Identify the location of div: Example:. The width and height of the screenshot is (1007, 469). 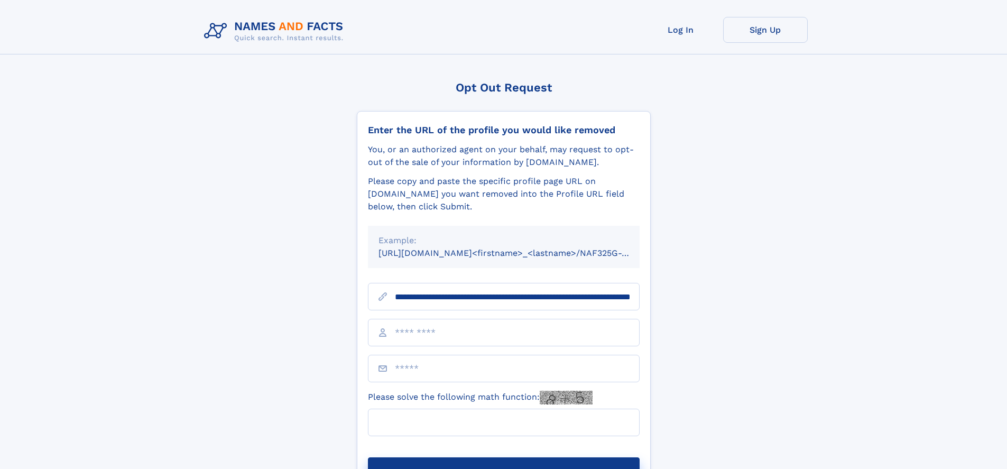
(504, 241).